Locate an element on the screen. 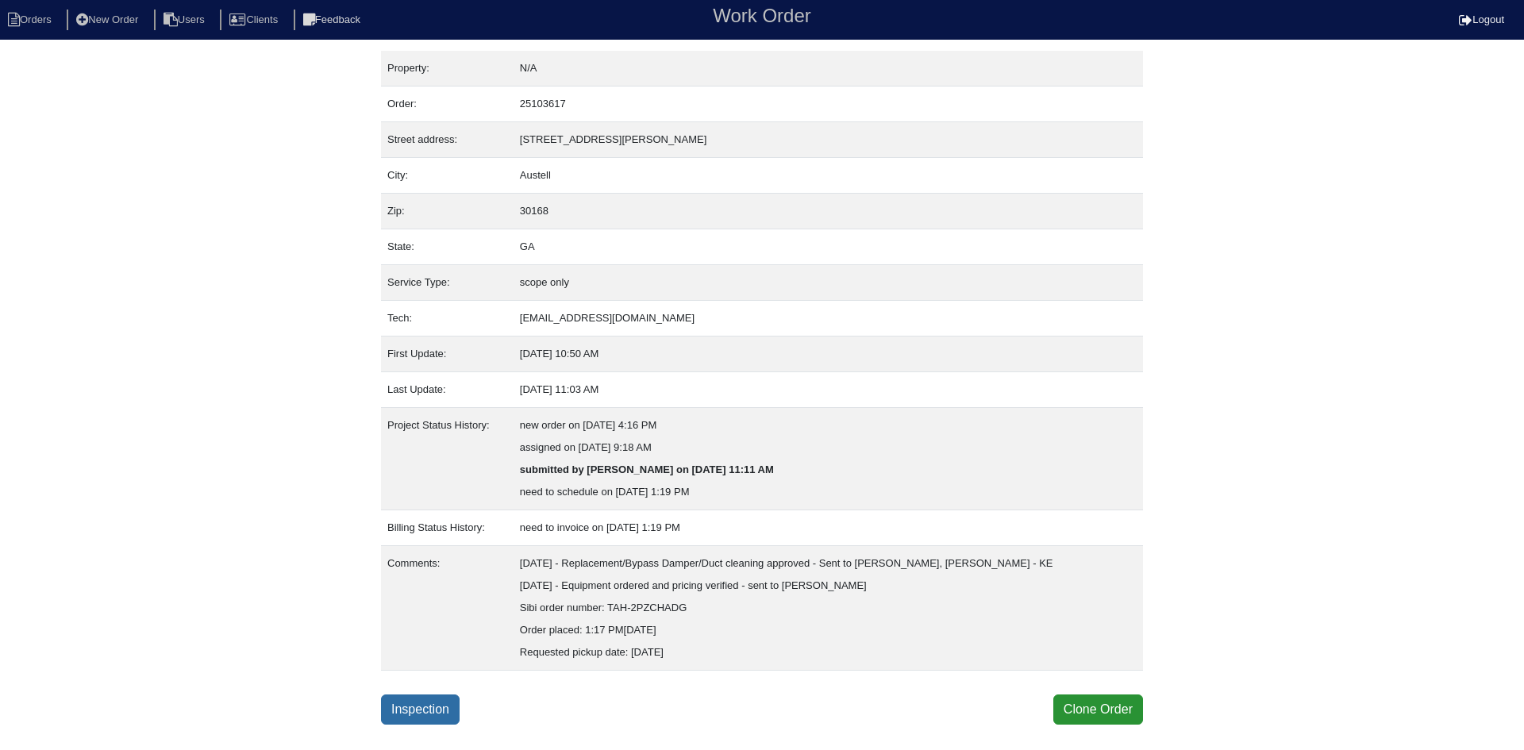 The image size is (1524, 750). td: Street address: is located at coordinates (447, 140).